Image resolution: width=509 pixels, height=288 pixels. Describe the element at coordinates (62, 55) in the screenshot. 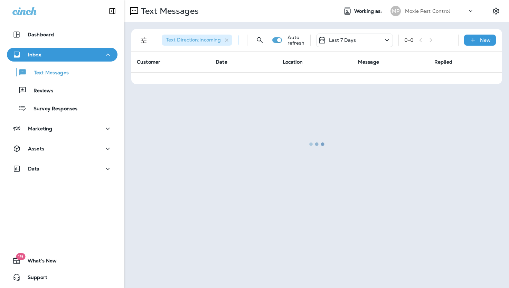

I see `button: Inbox` at that location.